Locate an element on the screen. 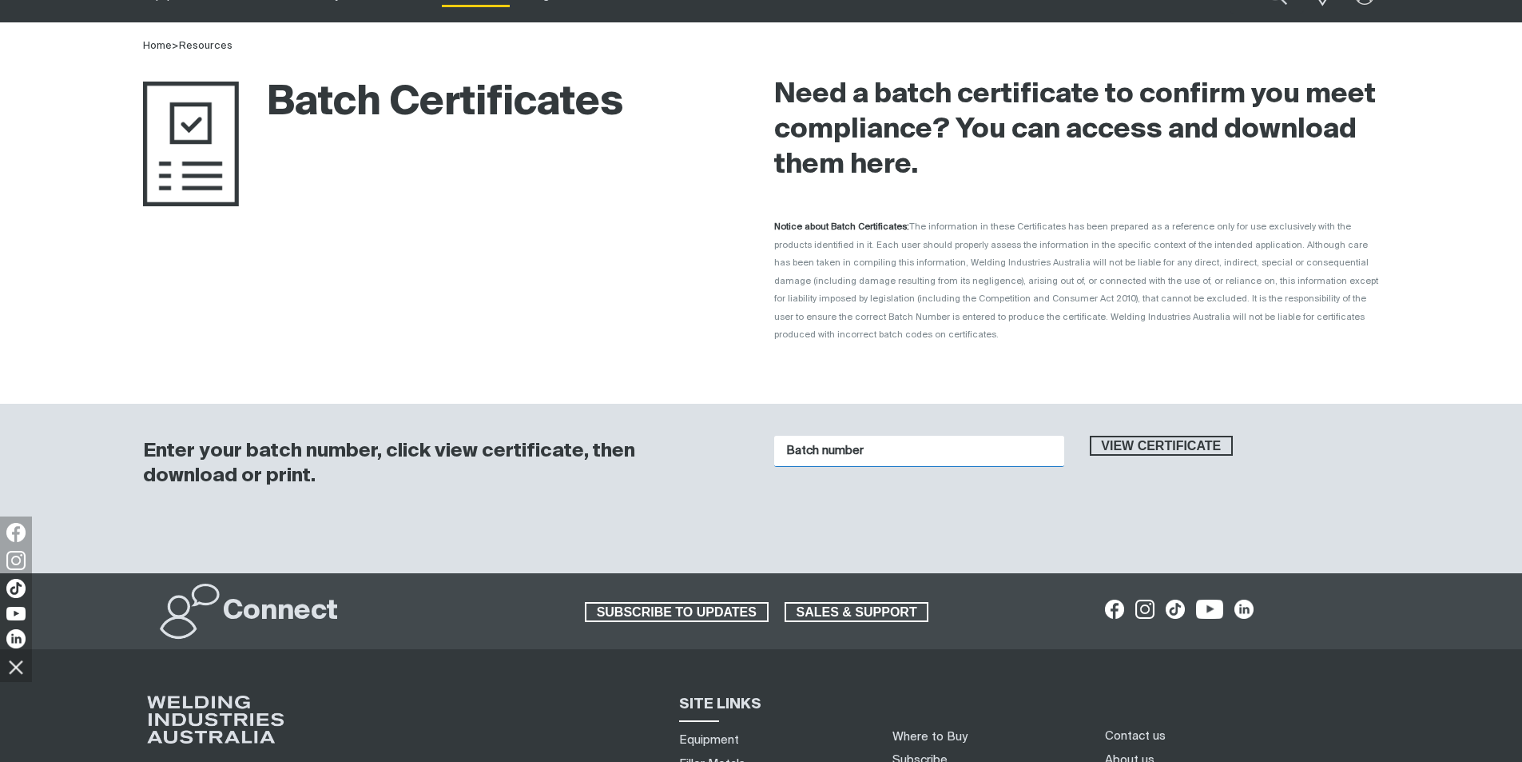 Image resolution: width=1522 pixels, height=762 pixels. span: SALES & SUPPORT is located at coordinates (857, 612).